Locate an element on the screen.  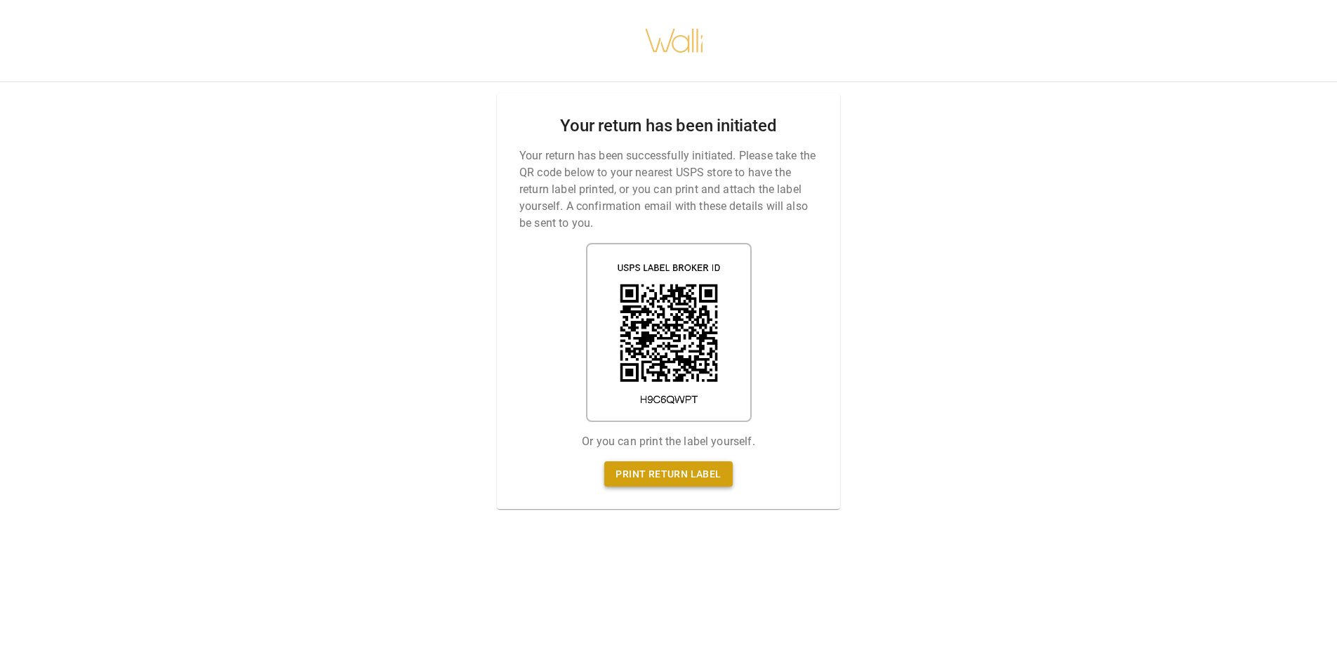
p: Your return has been successfully initiated. Please take the QR code below to your nearest USPS s... is located at coordinates (668, 190).